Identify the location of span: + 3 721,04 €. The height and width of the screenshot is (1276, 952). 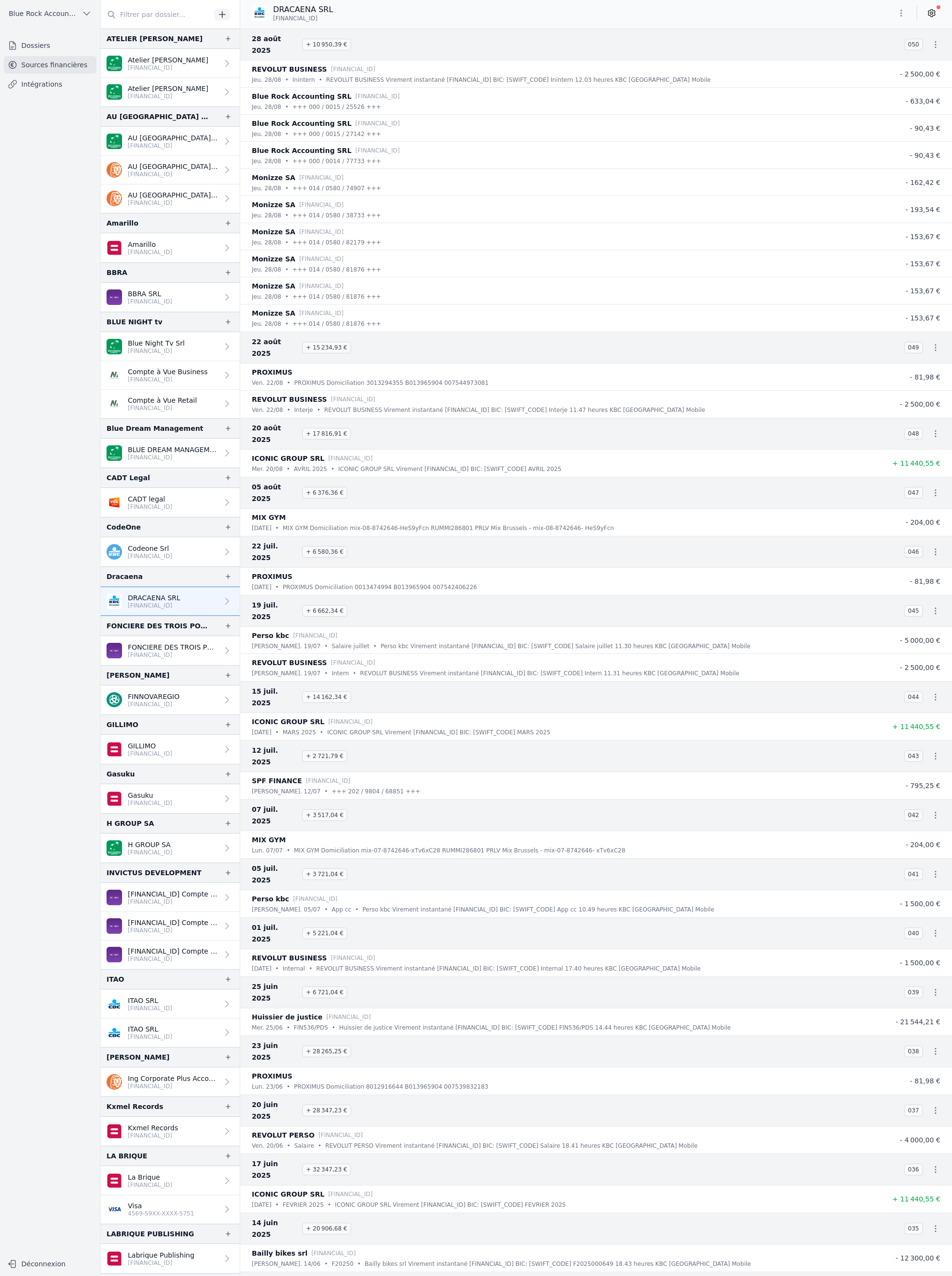
(325, 874).